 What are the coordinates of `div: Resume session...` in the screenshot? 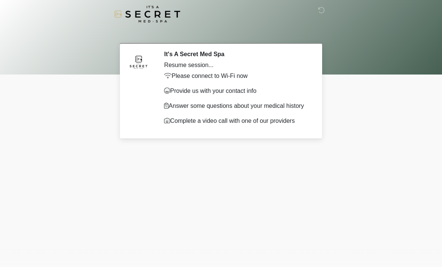 It's located at (236, 65).